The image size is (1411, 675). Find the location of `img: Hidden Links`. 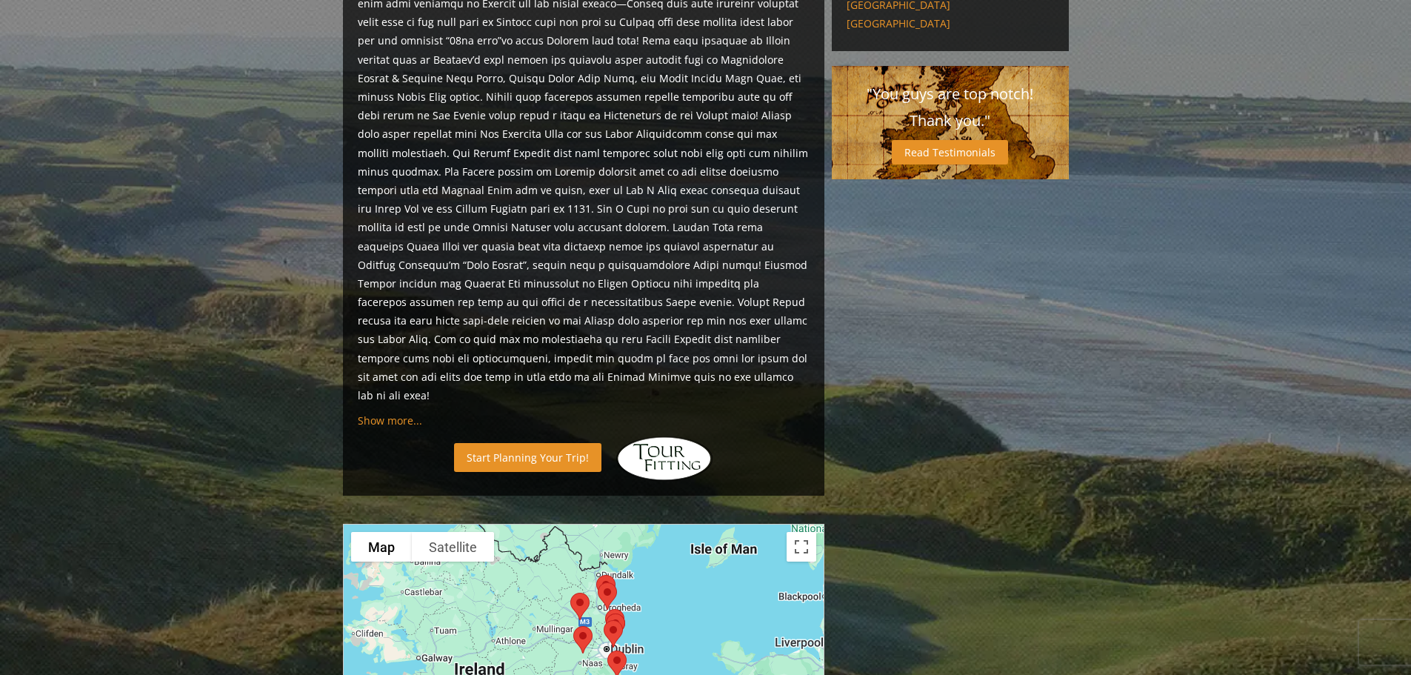

img: Hidden Links is located at coordinates (664, 459).